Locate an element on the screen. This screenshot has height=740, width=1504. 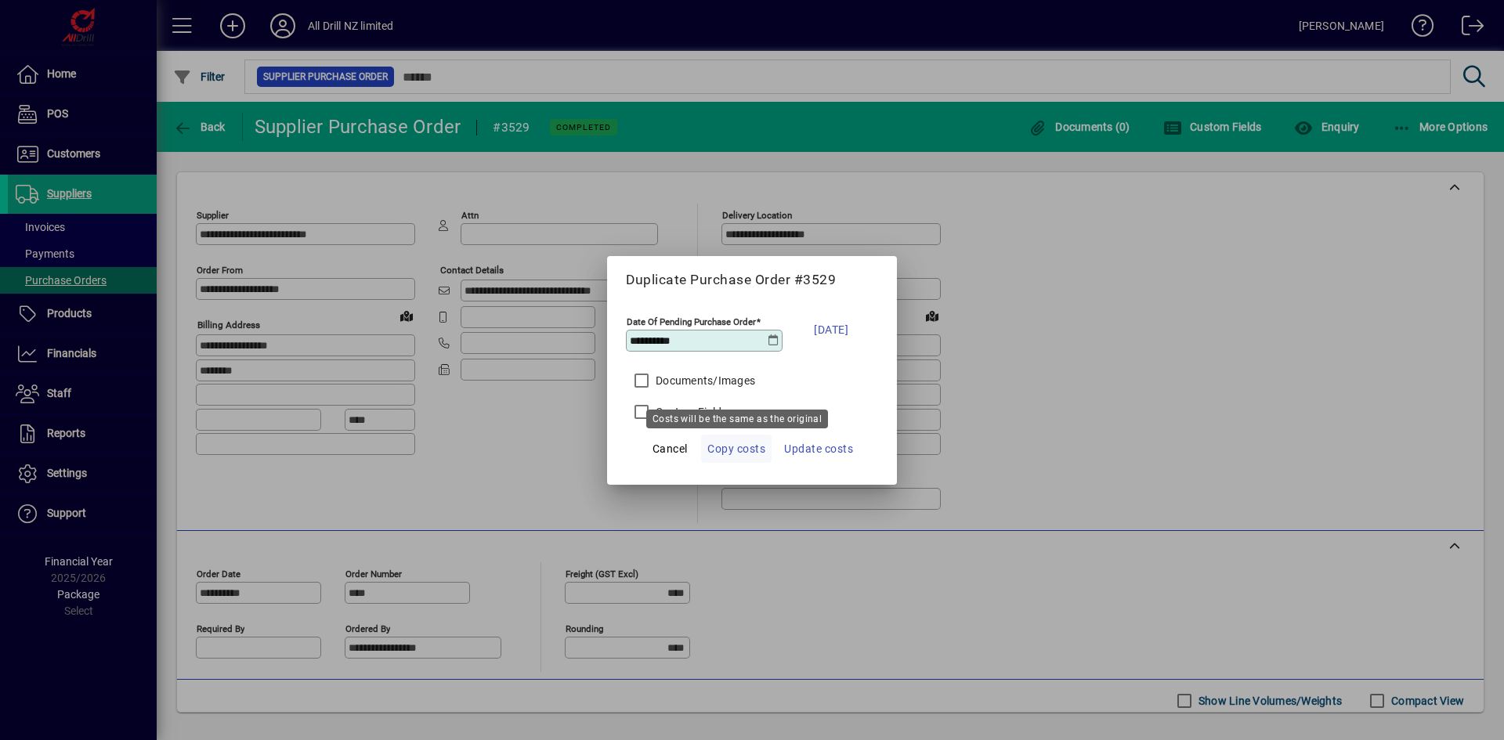
span: Copy costs is located at coordinates (736, 449).